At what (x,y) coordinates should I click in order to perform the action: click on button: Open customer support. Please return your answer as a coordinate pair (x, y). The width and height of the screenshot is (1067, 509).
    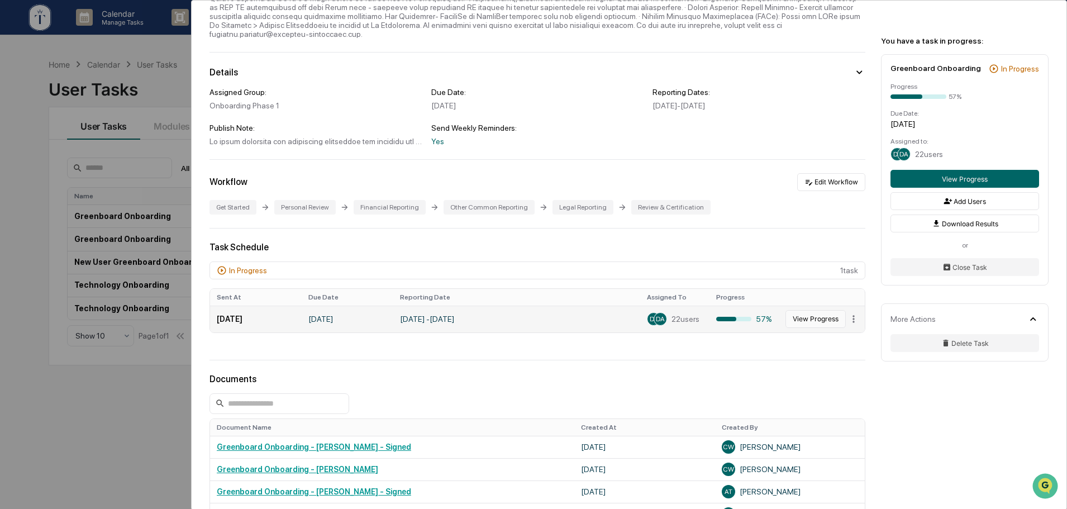
    Looking at the image, I should click on (14, 14).